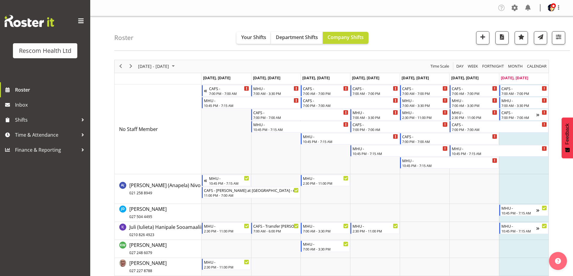 This screenshot has width=573, height=276. I want to click on td: No Staff Member resource, so click(158, 129).